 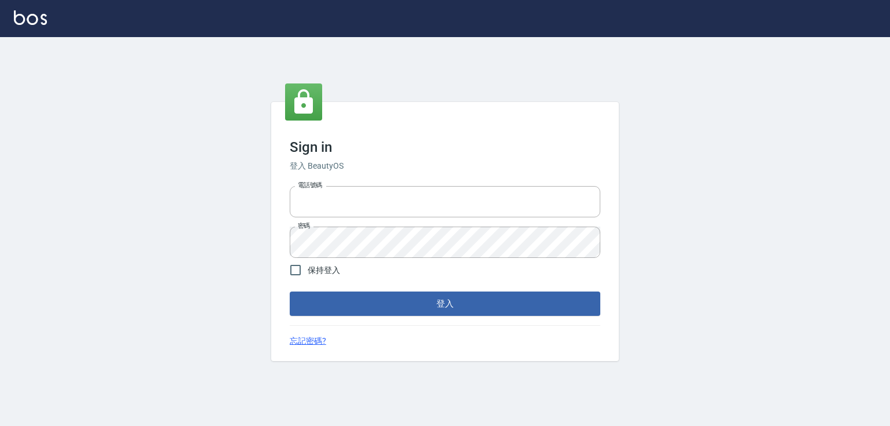 What do you see at coordinates (304, 225) in the screenshot?
I see `label: 密碼` at bounding box center [304, 225].